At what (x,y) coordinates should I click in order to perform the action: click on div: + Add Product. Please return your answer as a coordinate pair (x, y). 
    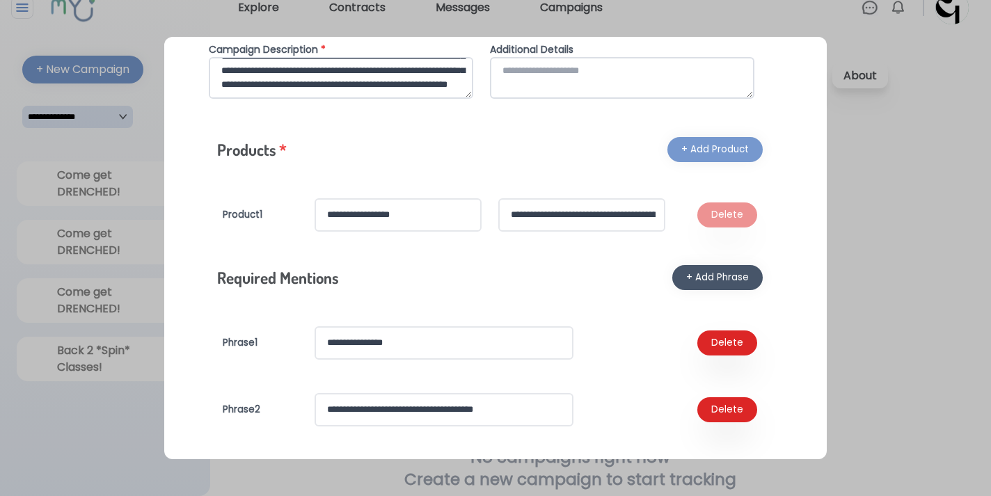
    Looking at the image, I should click on (714, 150).